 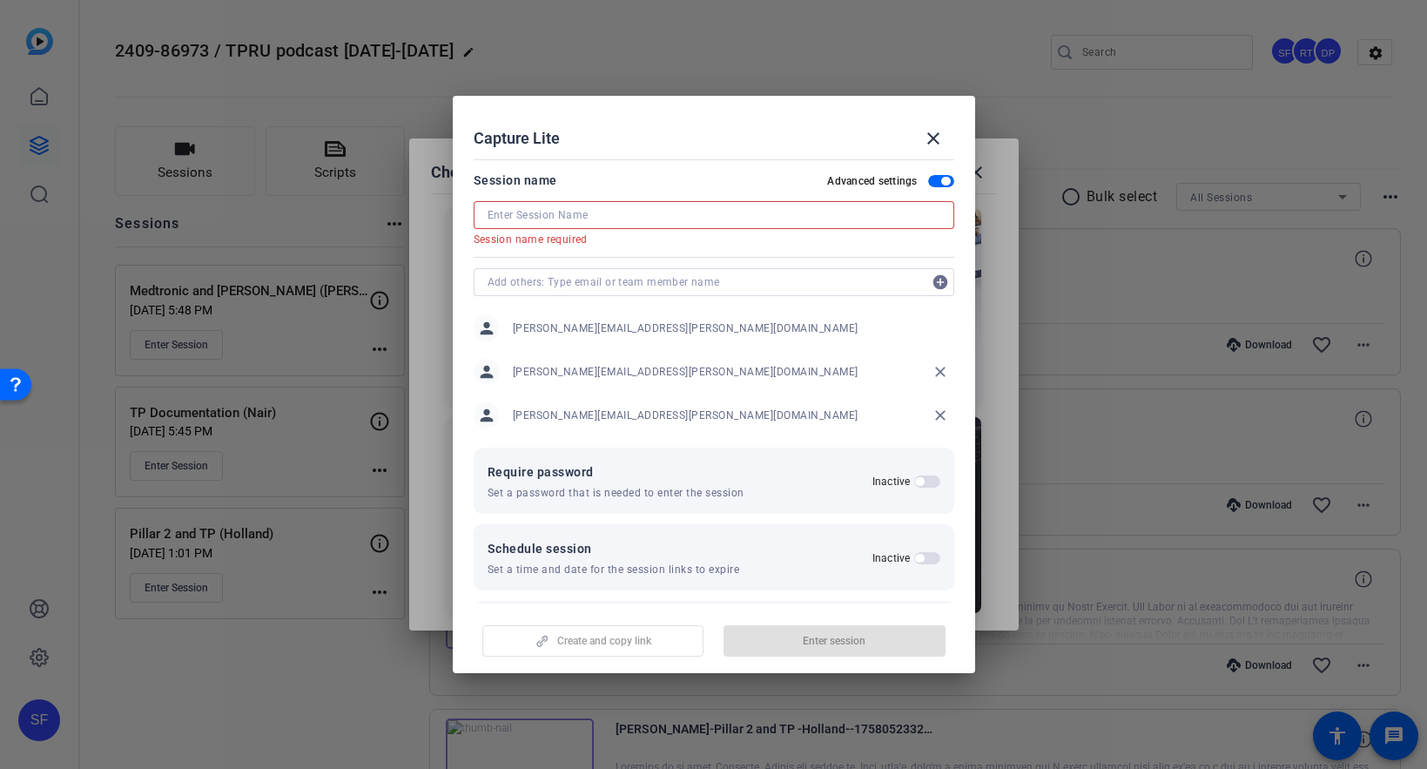 I want to click on span: Schedule session, so click(x=614, y=549).